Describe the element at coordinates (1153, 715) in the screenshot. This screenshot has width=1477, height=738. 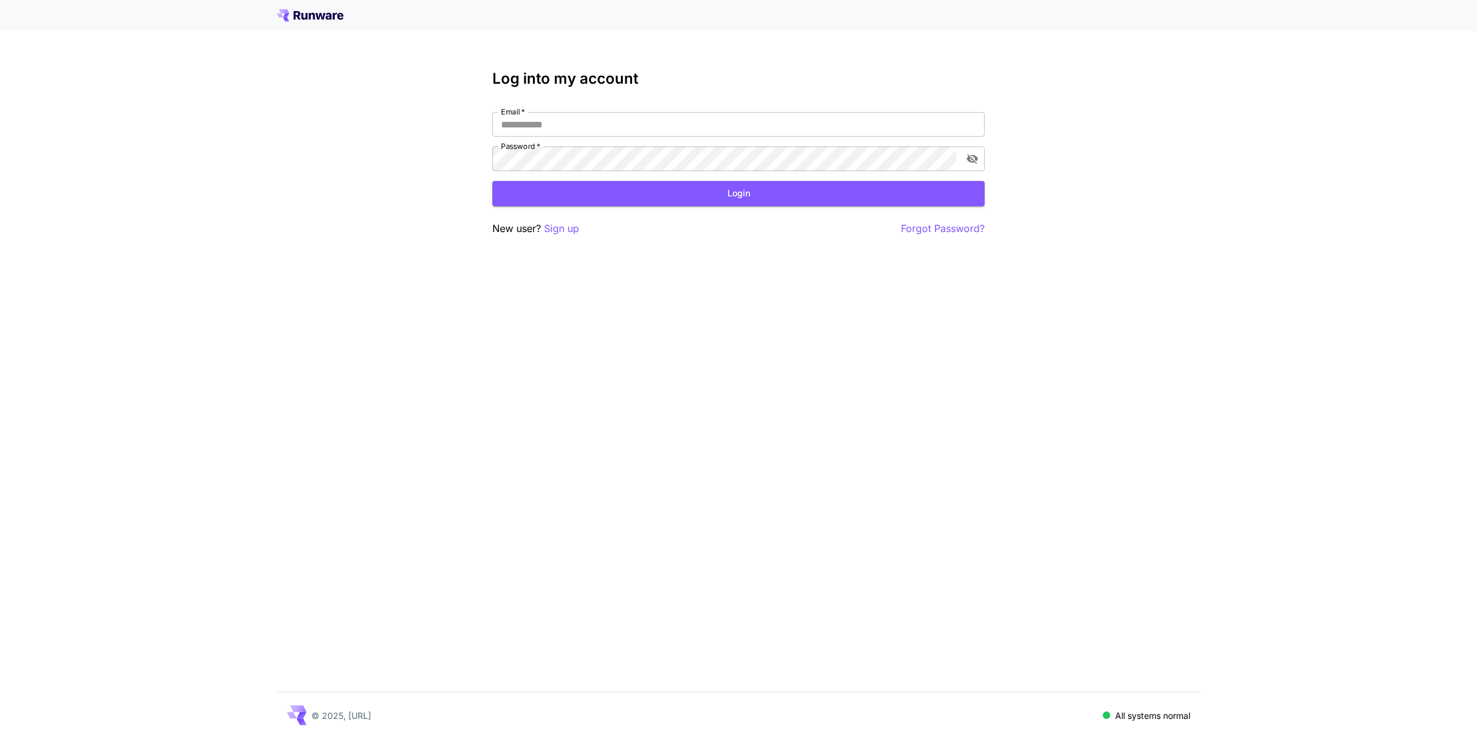
I see `p: All systems normal` at that location.